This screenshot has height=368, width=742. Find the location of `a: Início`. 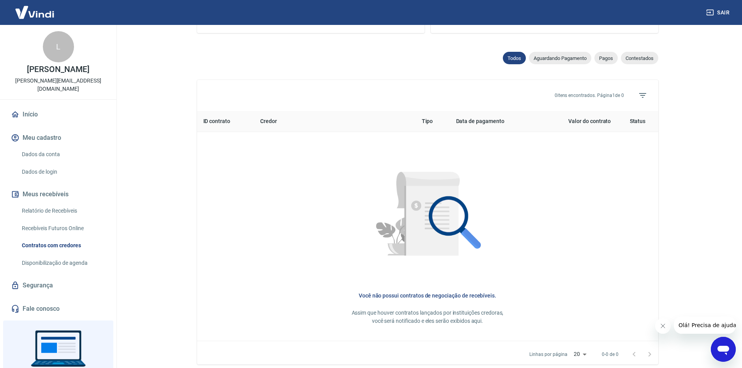

a: Início is located at coordinates (58, 114).